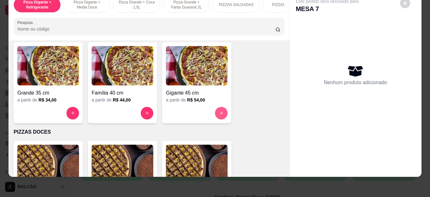  What do you see at coordinates (356, 83) in the screenshot?
I see `p: Nenhum produto adicionado` at bounding box center [356, 83].